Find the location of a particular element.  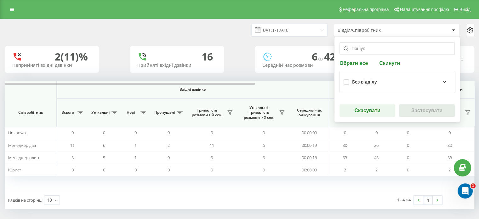

div: Відділ/Співробітник is located at coordinates (375, 30).